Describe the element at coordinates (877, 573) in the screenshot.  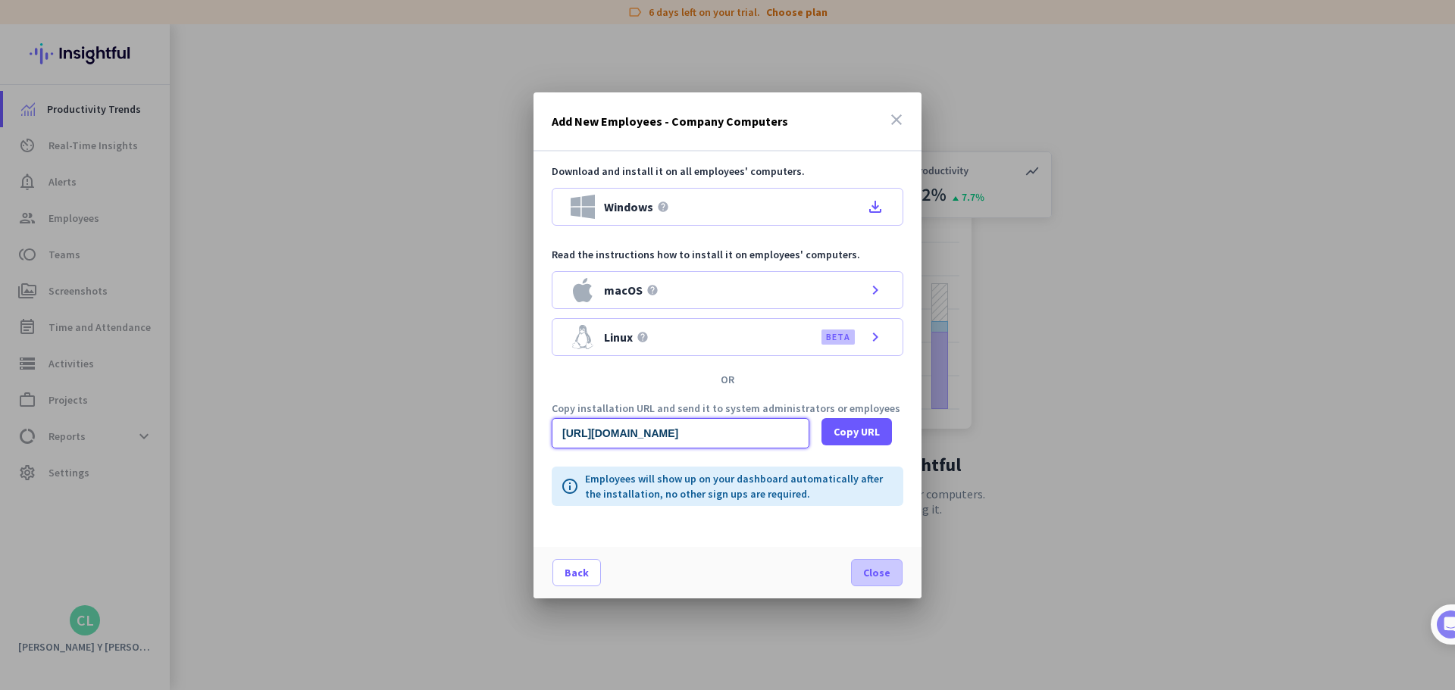
I see `button: Close` at that location.